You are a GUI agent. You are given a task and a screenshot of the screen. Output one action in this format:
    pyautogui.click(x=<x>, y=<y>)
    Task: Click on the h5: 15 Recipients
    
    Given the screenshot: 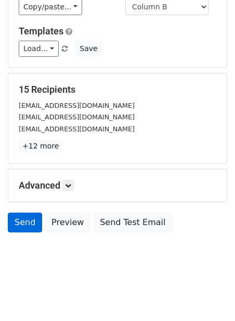 What is the action you would take?
    pyautogui.click(x=118, y=90)
    